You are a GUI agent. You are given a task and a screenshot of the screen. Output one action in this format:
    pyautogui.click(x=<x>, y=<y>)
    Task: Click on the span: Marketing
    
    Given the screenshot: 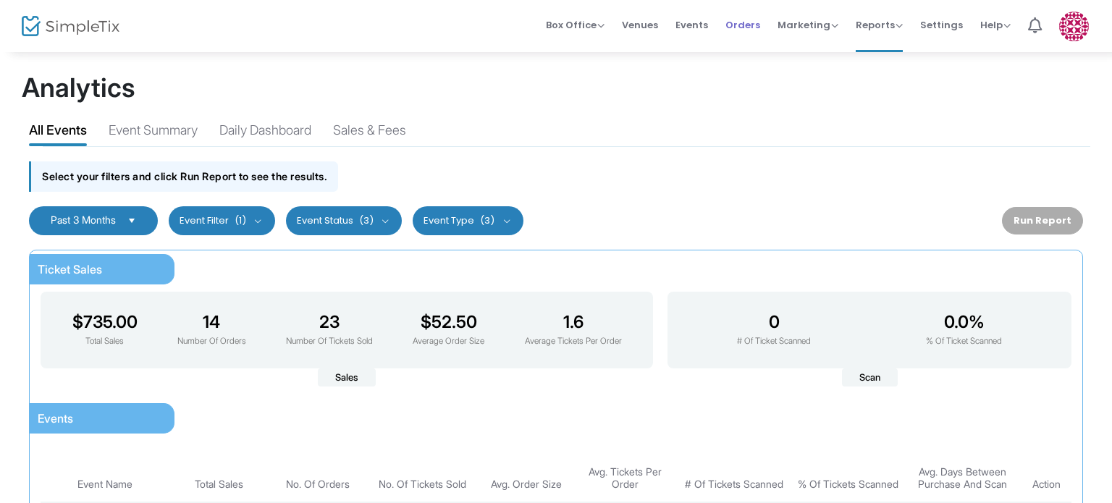 What is the action you would take?
    pyautogui.click(x=808, y=25)
    